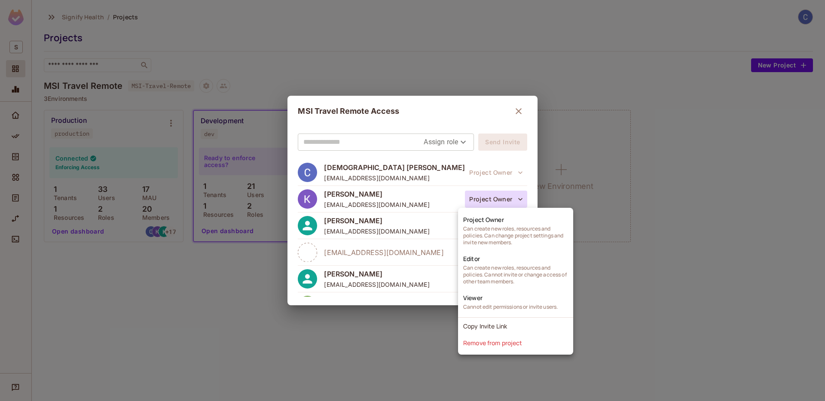  Describe the element at coordinates (510, 307) in the screenshot. I see `span: Cannot edit permissions or invite users.` at that location.